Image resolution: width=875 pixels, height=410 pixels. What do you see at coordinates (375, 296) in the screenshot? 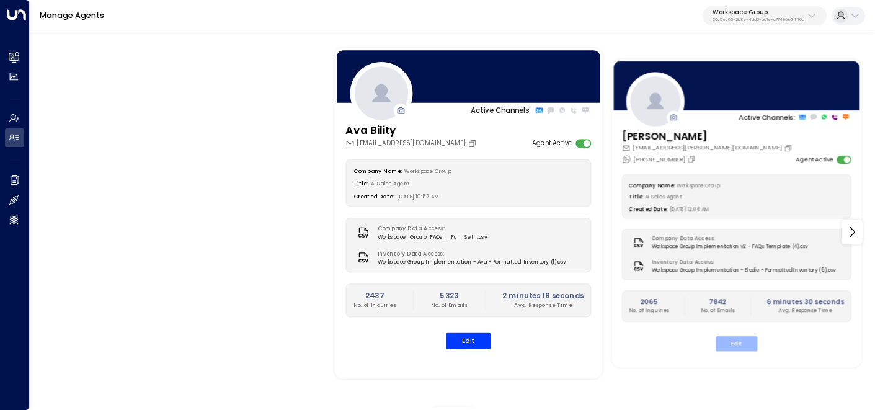
I see `h2: 2437` at bounding box center [375, 296].